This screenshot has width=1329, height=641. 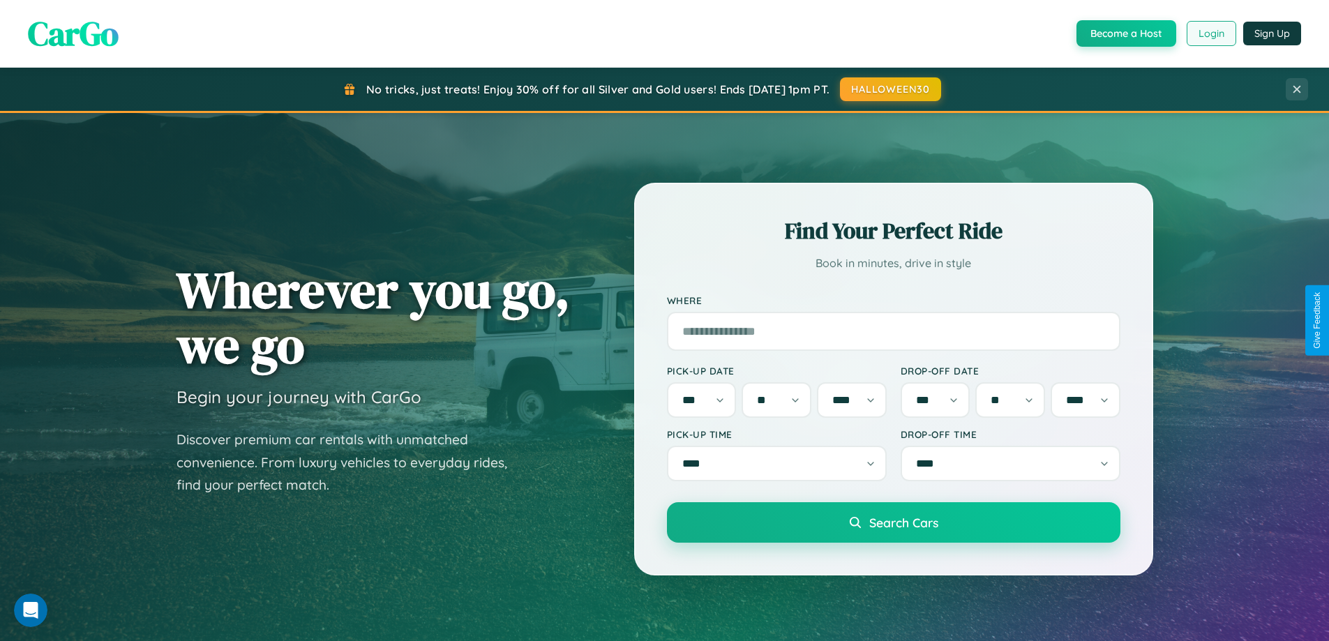 I want to click on div: Give Feedback, so click(x=1317, y=320).